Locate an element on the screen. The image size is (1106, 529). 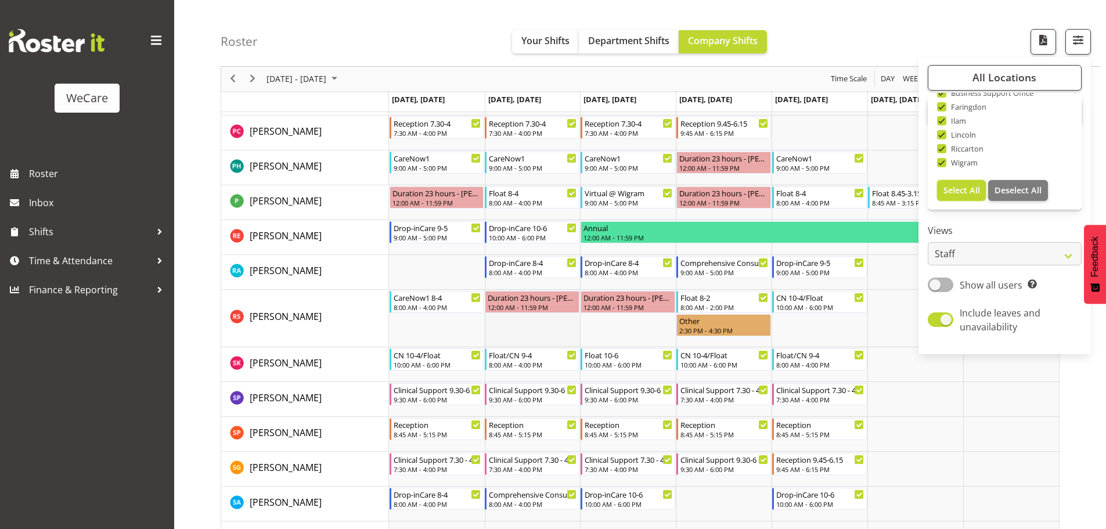
td: Pooja Prabhu resource is located at coordinates (305, 203).